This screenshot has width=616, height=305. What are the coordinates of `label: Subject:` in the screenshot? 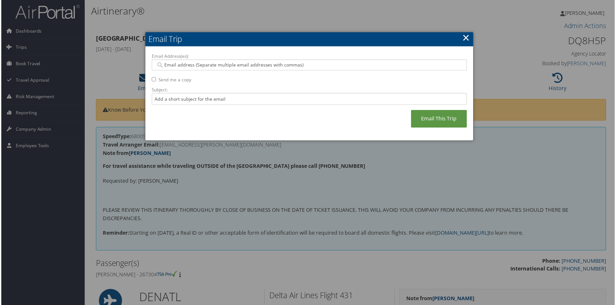 It's located at (309, 90).